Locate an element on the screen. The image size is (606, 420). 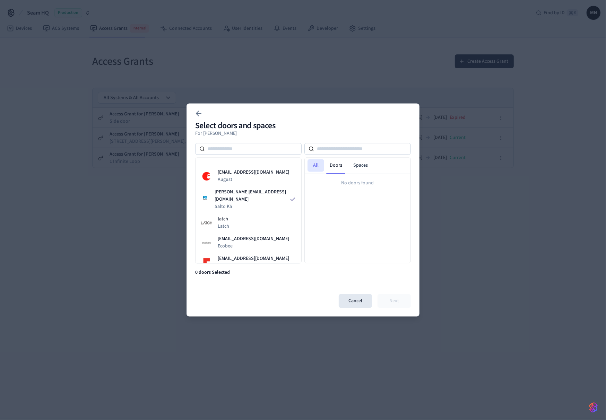
img: Latch Building is located at coordinates (207, 223).